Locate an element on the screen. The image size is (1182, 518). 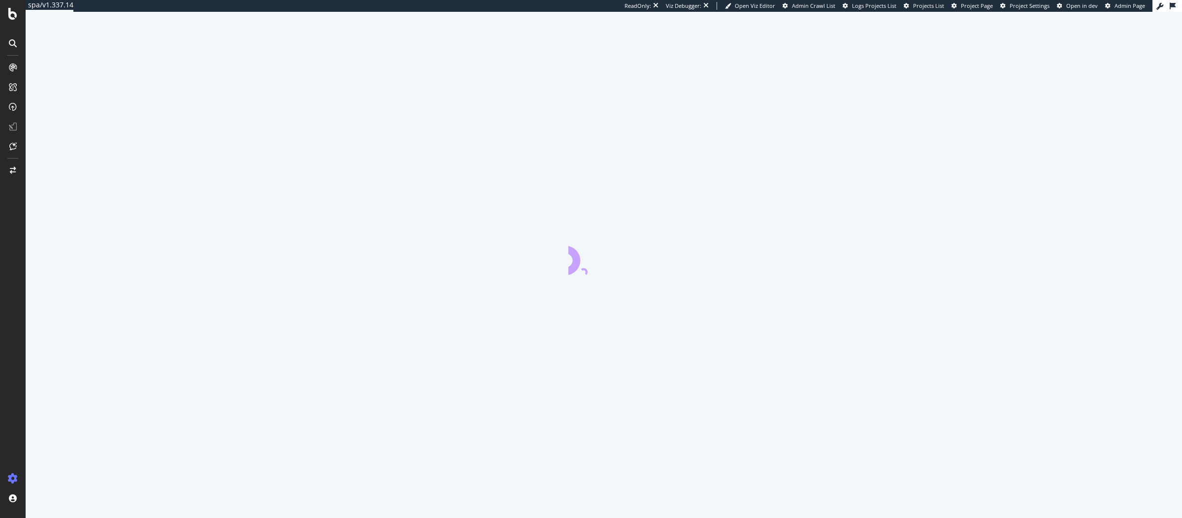
span: Projects List is located at coordinates (928, 5).